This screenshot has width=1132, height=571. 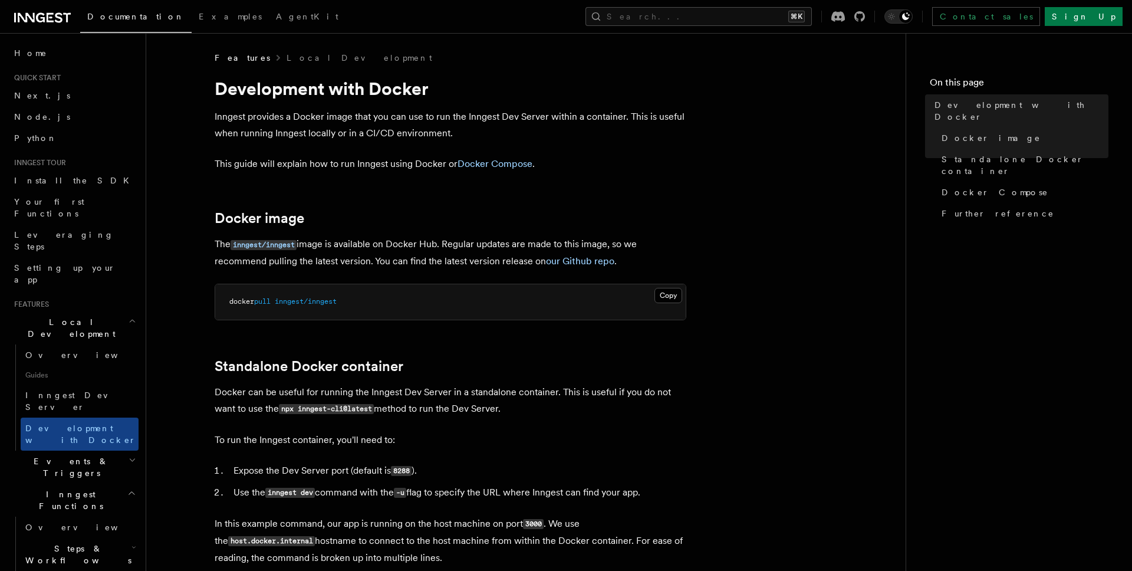 I want to click on a: our Github repo, so click(x=580, y=261).